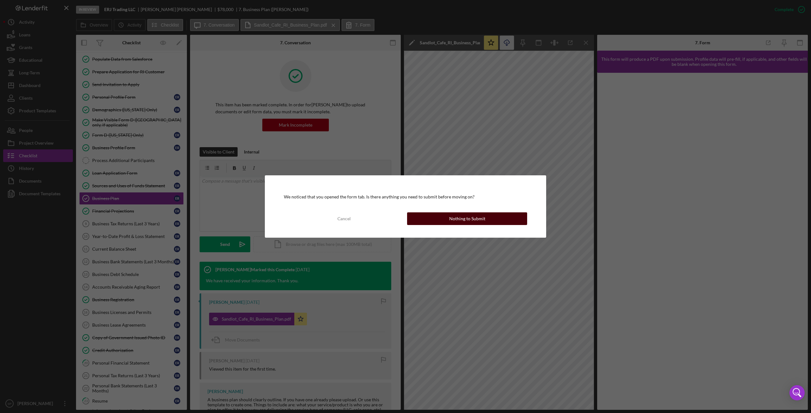 Image resolution: width=811 pixels, height=413 pixels. Describe the element at coordinates (797, 393) in the screenshot. I see `div: Open Intercom Messenger` at that location.